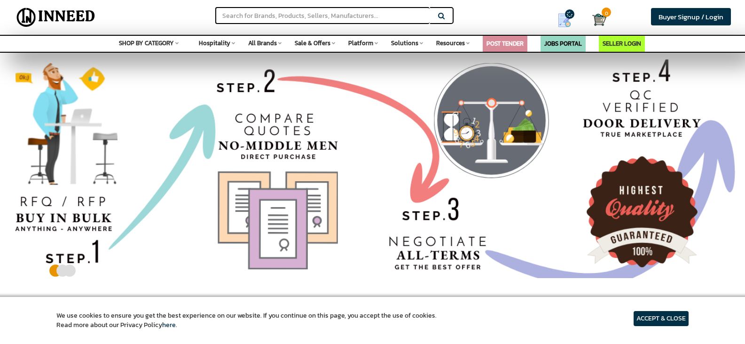  Describe the element at coordinates (246, 320) in the screenshot. I see `article: We use cookies to ensure you get the best experience on our website. If you continue on this page...` at that location.